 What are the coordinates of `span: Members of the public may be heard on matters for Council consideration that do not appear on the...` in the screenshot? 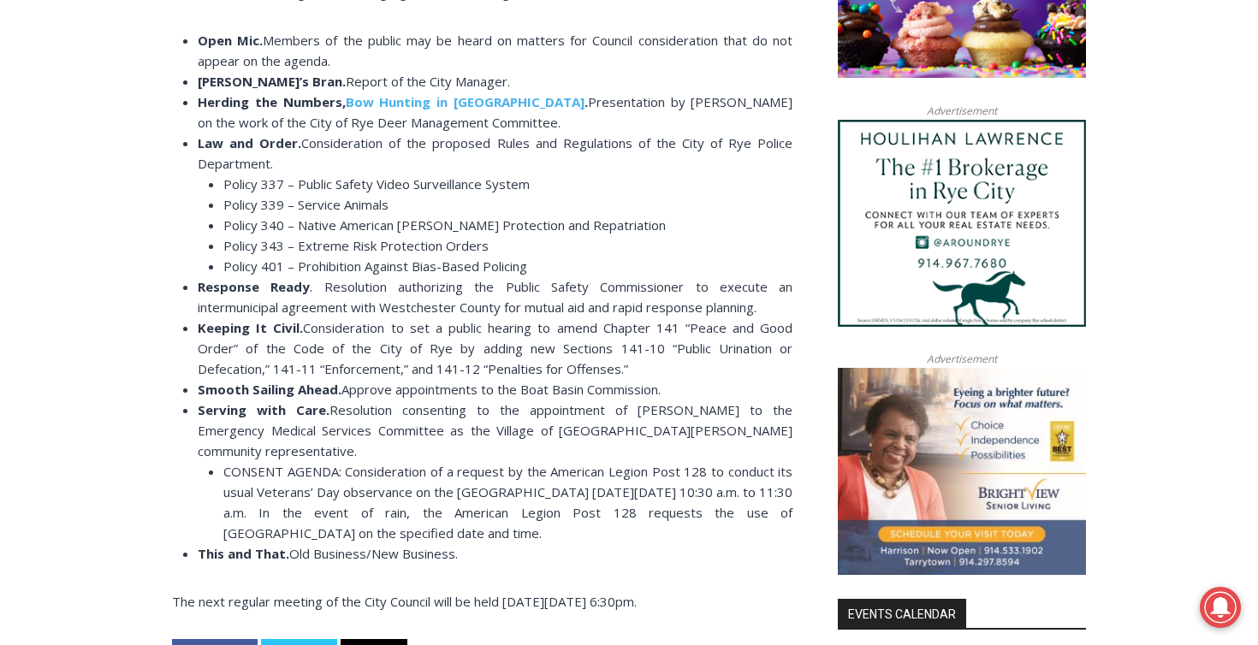 It's located at (495, 50).